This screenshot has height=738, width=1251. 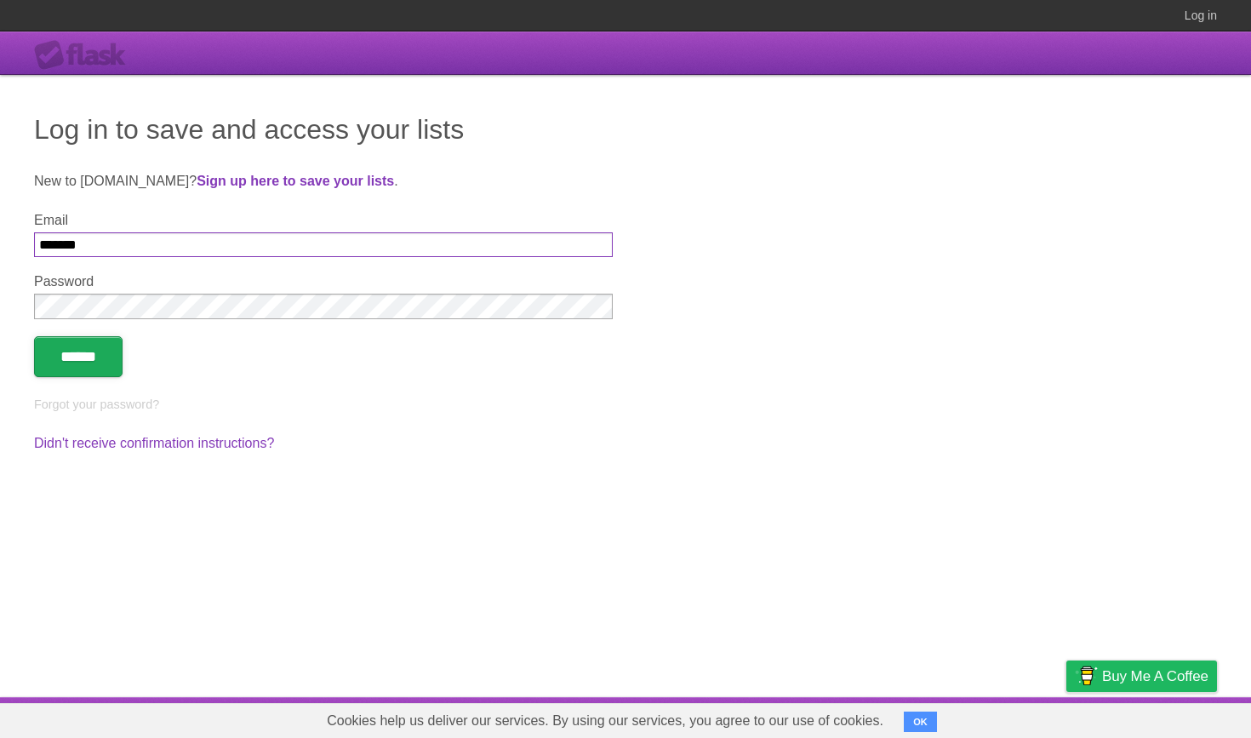 What do you see at coordinates (920, 722) in the screenshot?
I see `button: OK` at bounding box center [920, 722].